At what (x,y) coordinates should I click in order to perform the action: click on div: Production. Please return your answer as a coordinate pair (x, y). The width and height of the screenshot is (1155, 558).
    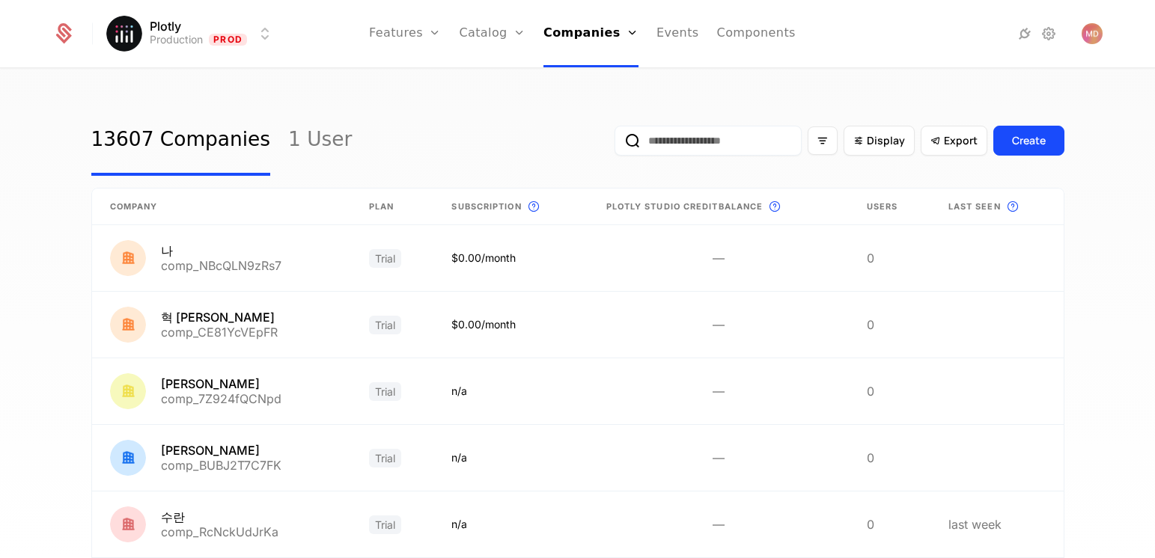
    Looking at the image, I should click on (176, 40).